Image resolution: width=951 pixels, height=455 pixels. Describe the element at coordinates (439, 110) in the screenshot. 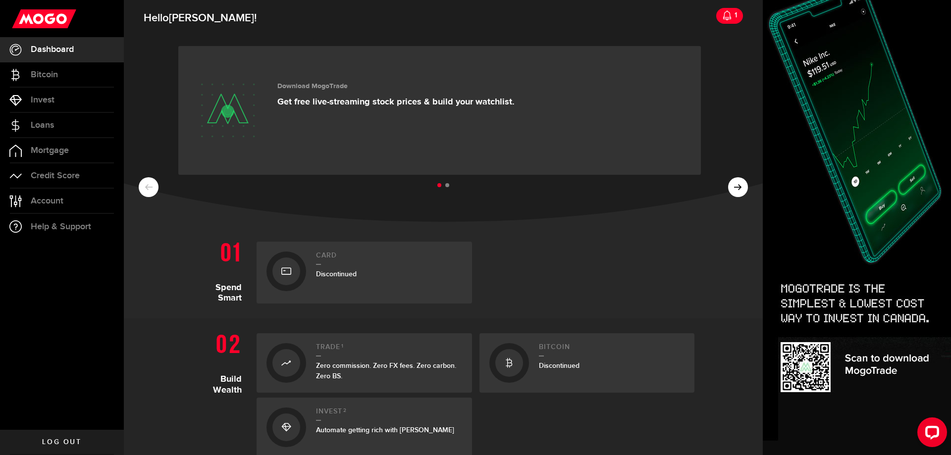

I see `a: Download MogoTrade Get free live-streaming stock prices & build your watchlist.` at that location.